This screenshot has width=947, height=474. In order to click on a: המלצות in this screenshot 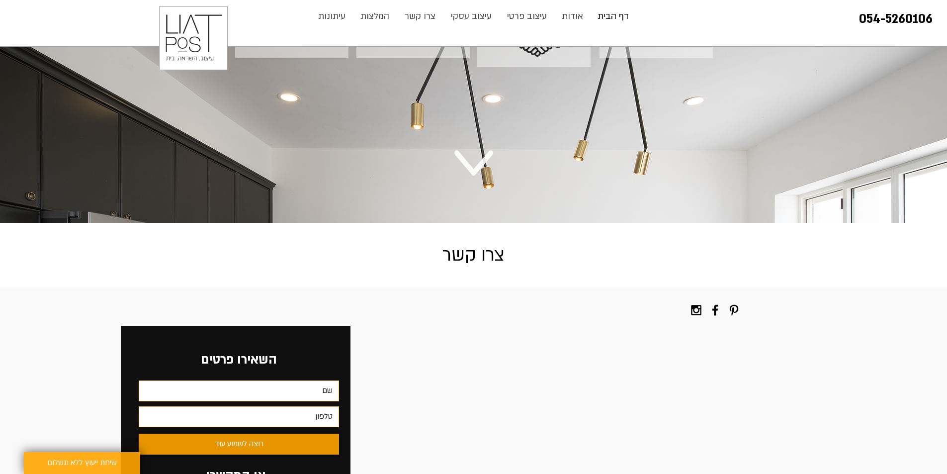, I will do `click(375, 16)`.